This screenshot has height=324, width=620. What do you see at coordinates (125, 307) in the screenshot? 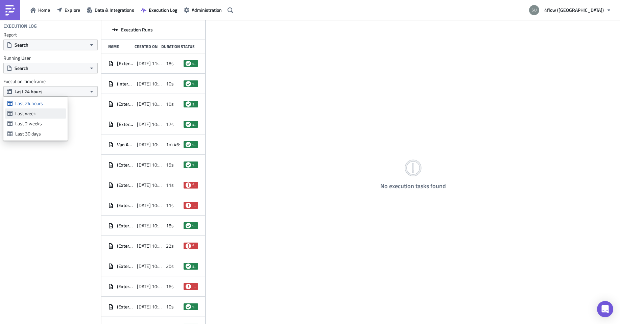
I see `span: (External) VEG Mkt RO report 10am` at bounding box center [125, 307].